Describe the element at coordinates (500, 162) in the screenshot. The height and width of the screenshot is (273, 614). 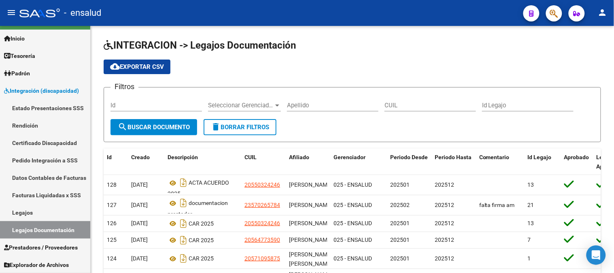
I see `datatable-header-cell: Comentario` at that location.